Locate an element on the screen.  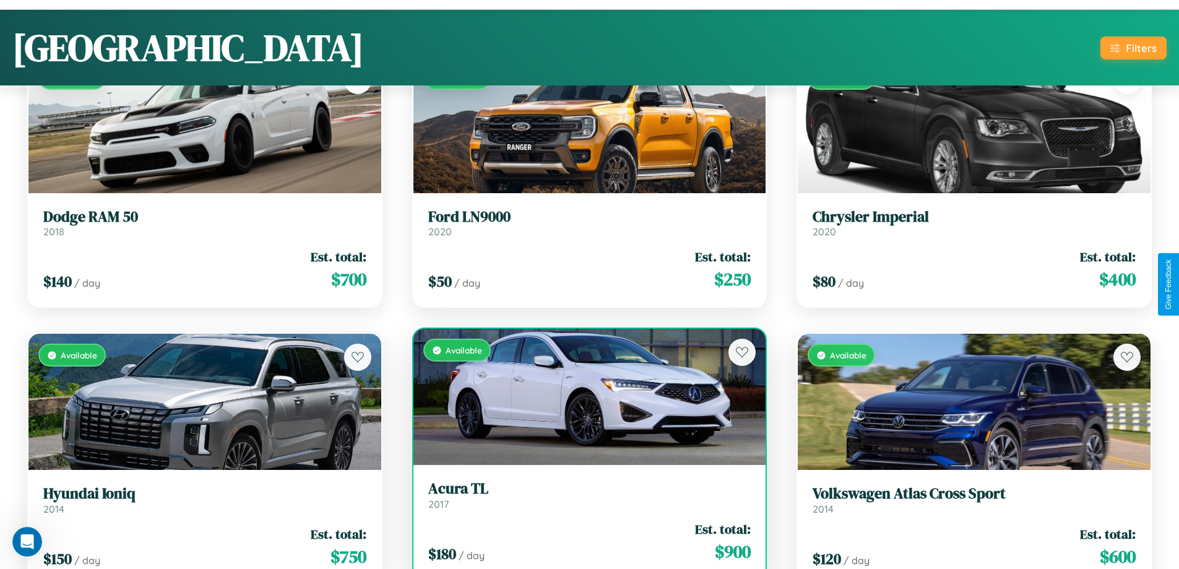
span: $ 50 is located at coordinates (440, 281).